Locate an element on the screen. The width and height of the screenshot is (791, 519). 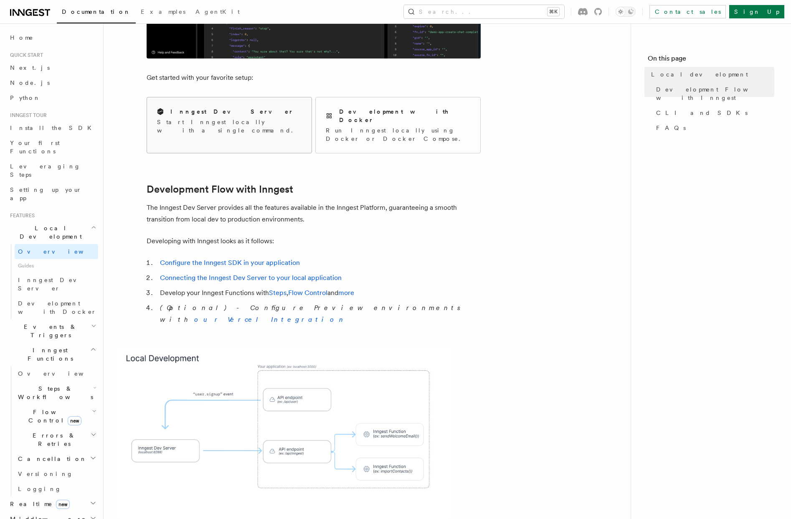
div: Inngest Functions is located at coordinates (52, 431).